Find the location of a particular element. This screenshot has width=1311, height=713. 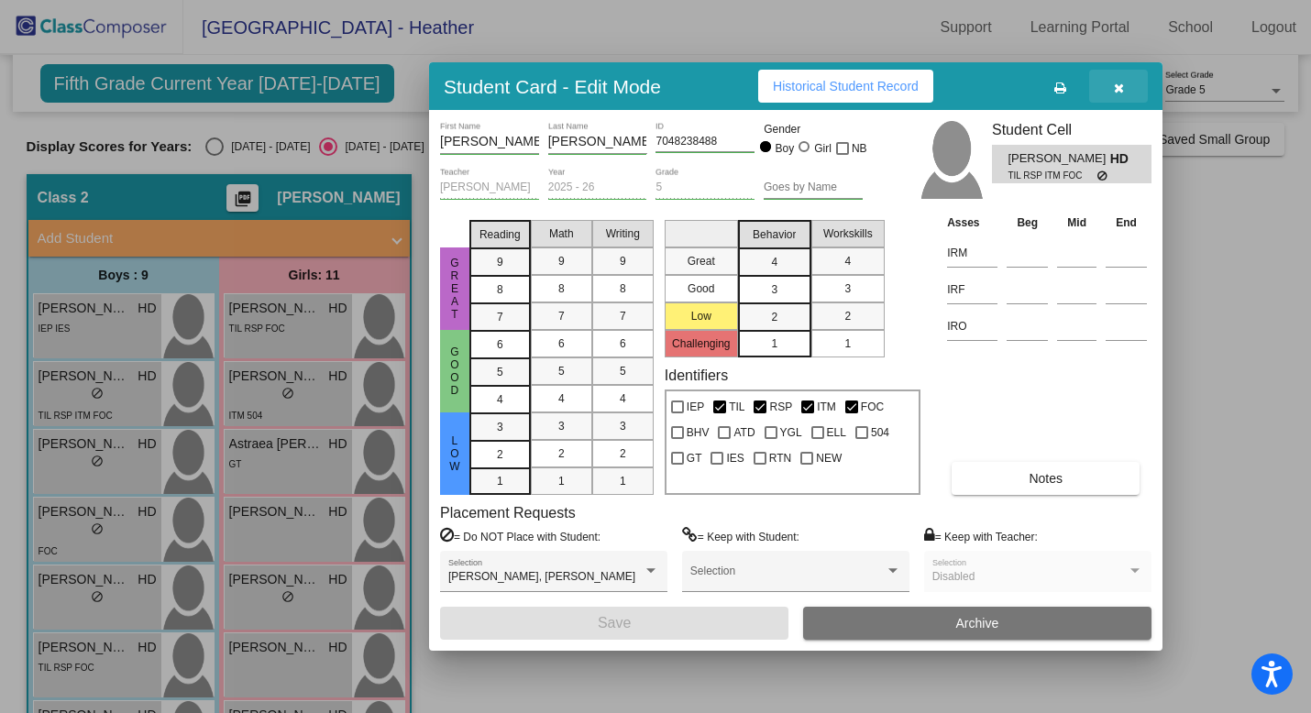

span: NB is located at coordinates (859, 149).